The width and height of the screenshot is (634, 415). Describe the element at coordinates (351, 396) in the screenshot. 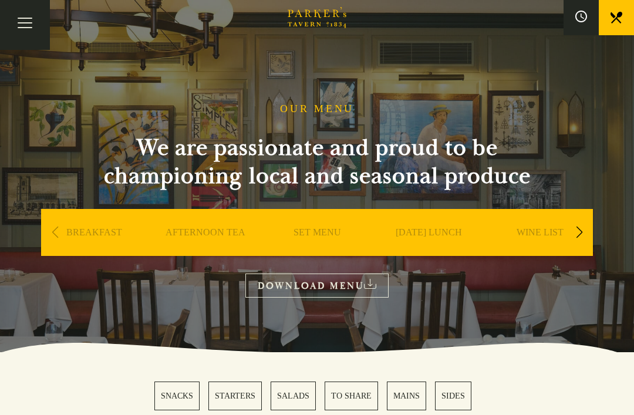

I see `a: 4 / 6` at that location.